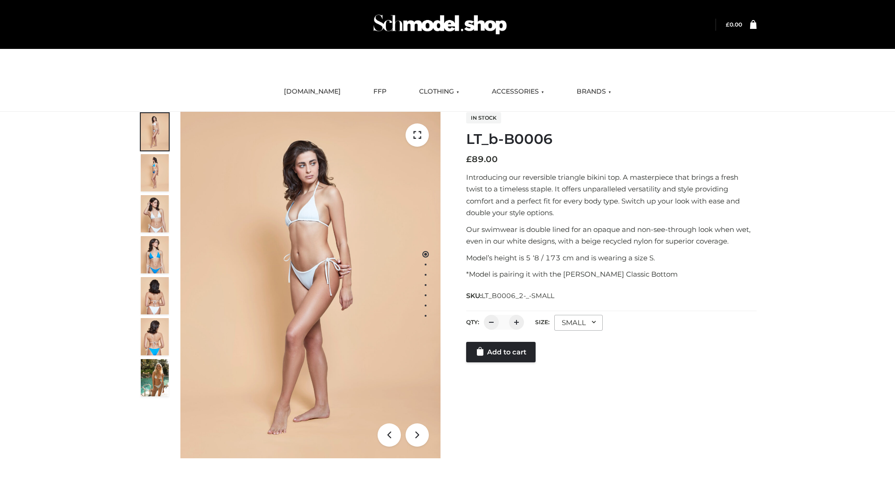 This screenshot has height=503, width=895. Describe the element at coordinates (594, 92) in the screenshot. I see `a: BRANDS` at that location.